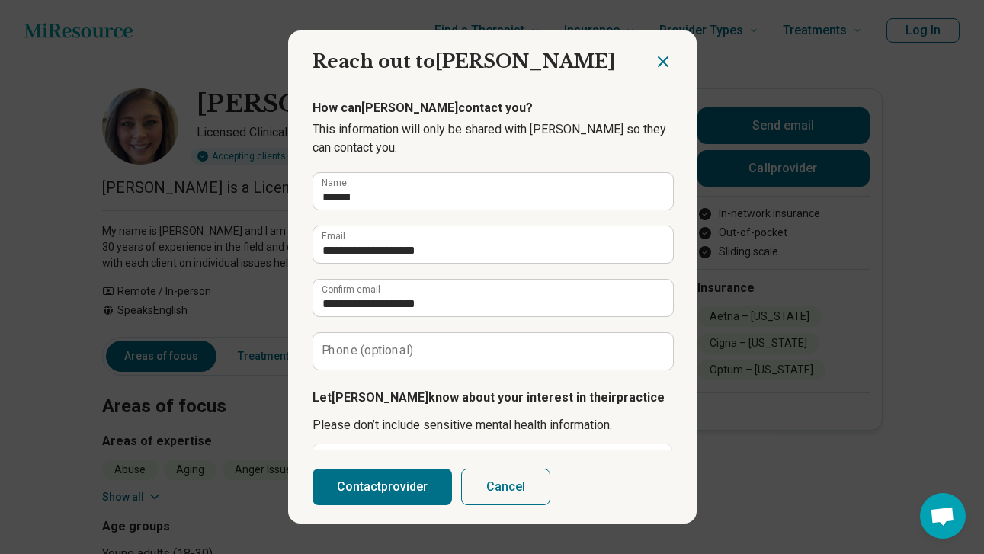 Image resolution: width=984 pixels, height=554 pixels. I want to click on button: Contactprovider, so click(382, 487).